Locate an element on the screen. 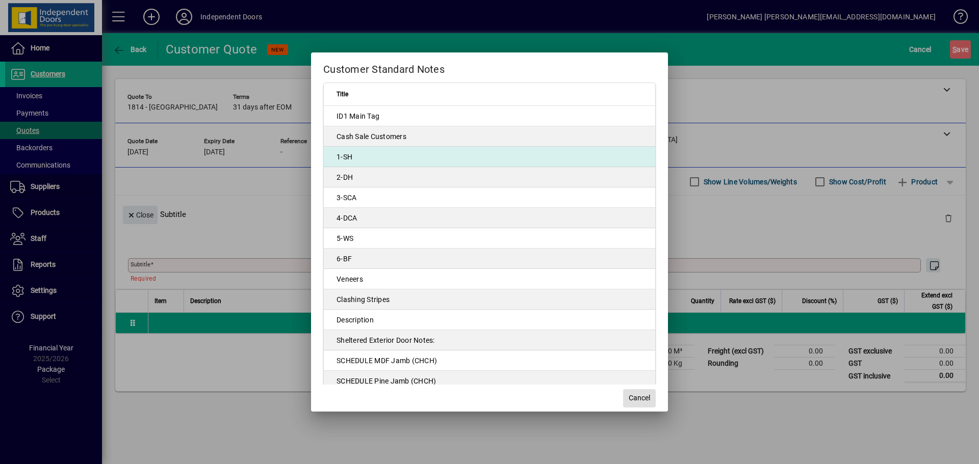 The width and height of the screenshot is (979, 464). td: Veneers is located at coordinates (489, 279).